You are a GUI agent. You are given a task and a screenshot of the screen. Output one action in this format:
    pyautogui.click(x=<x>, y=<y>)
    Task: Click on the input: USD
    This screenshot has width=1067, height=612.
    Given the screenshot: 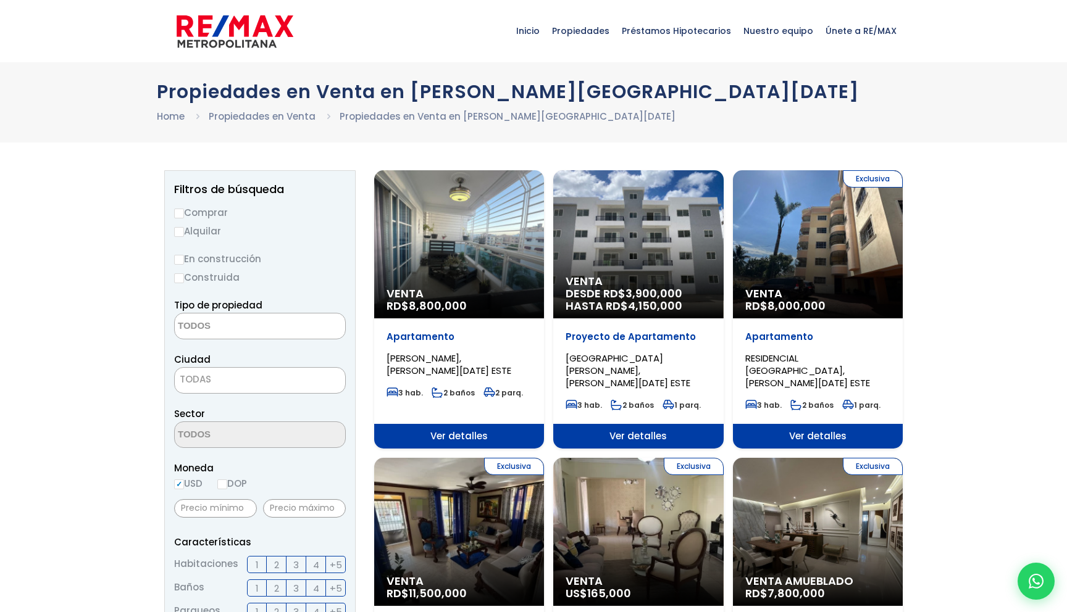 What is the action you would take?
    pyautogui.click(x=179, y=485)
    